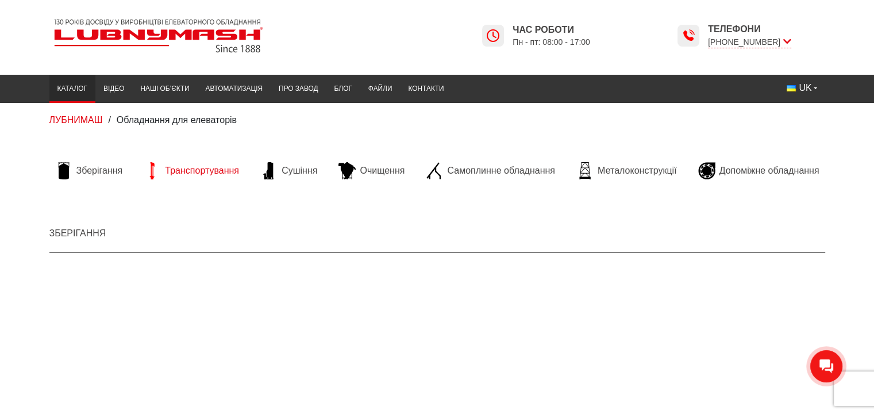 This screenshot has width=874, height=414. Describe the element at coordinates (299, 171) in the screenshot. I see `span: Сушіння` at that location.